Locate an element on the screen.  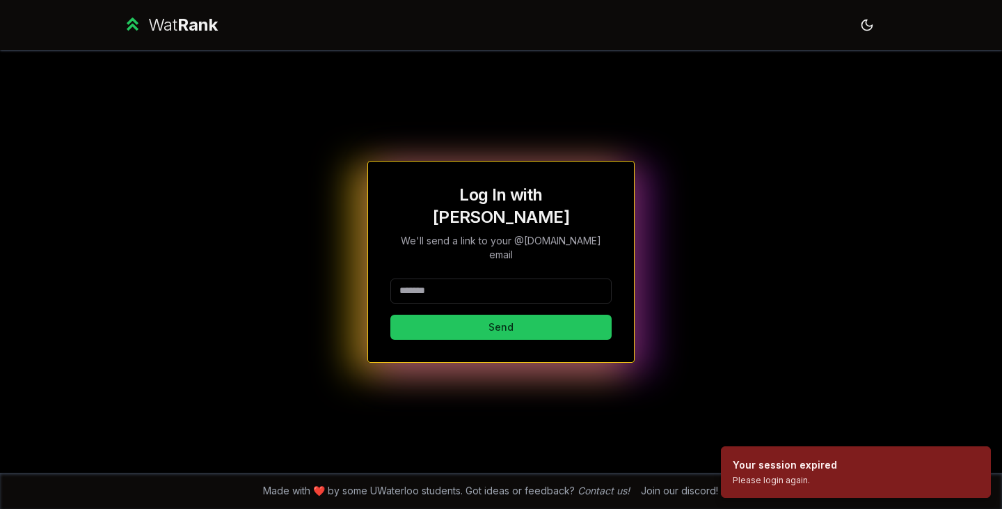
a: Contact us! is located at coordinates (603, 490).